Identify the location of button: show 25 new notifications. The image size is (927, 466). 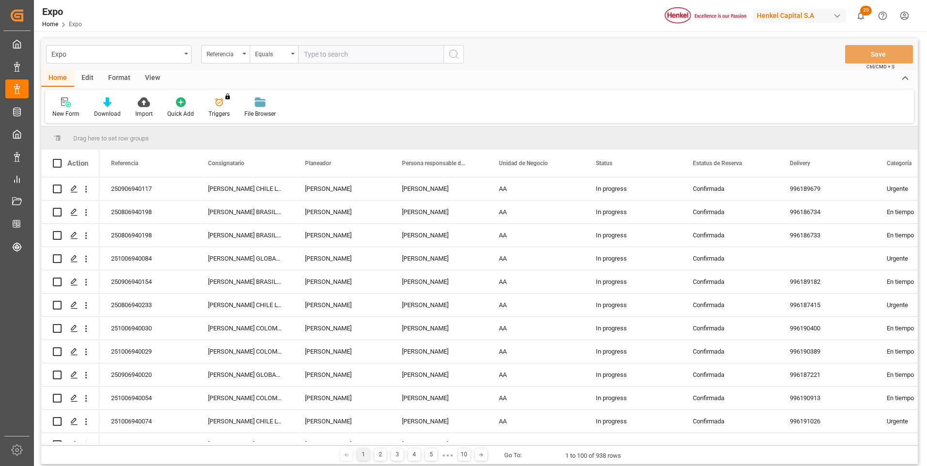
(860, 16).